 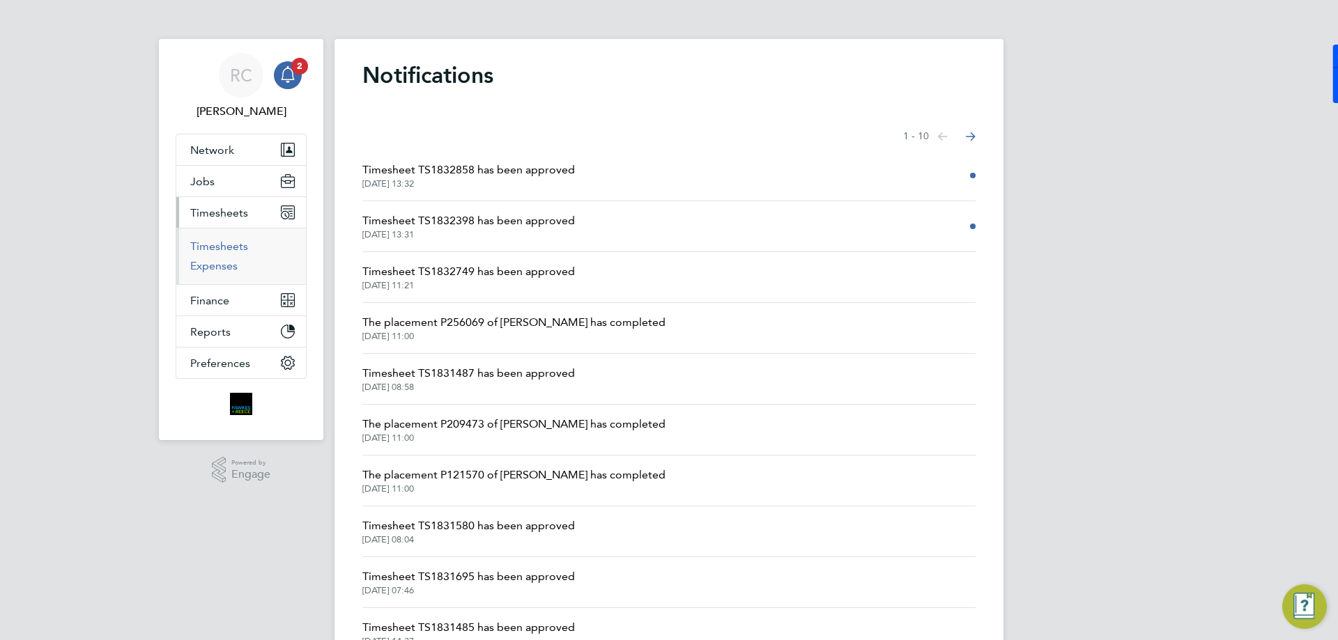 What do you see at coordinates (241, 75) in the screenshot?
I see `span: RC` at bounding box center [241, 75].